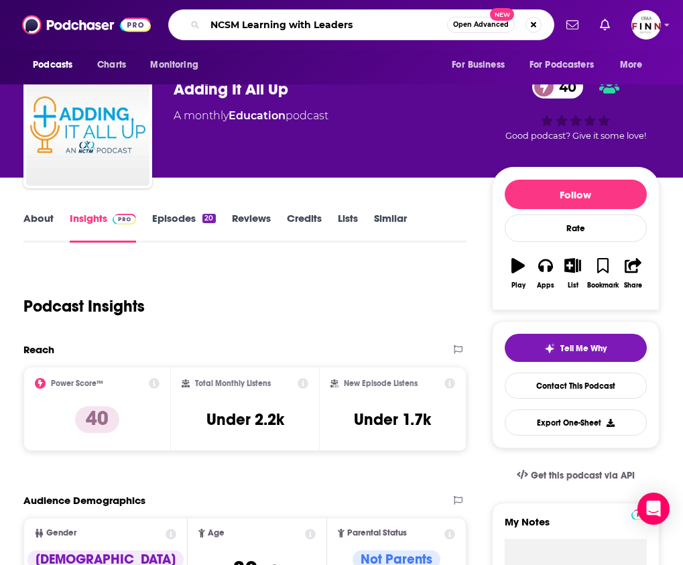 The image size is (683, 565). Describe the element at coordinates (208, 218) in the screenshot. I see `div: 20` at that location.